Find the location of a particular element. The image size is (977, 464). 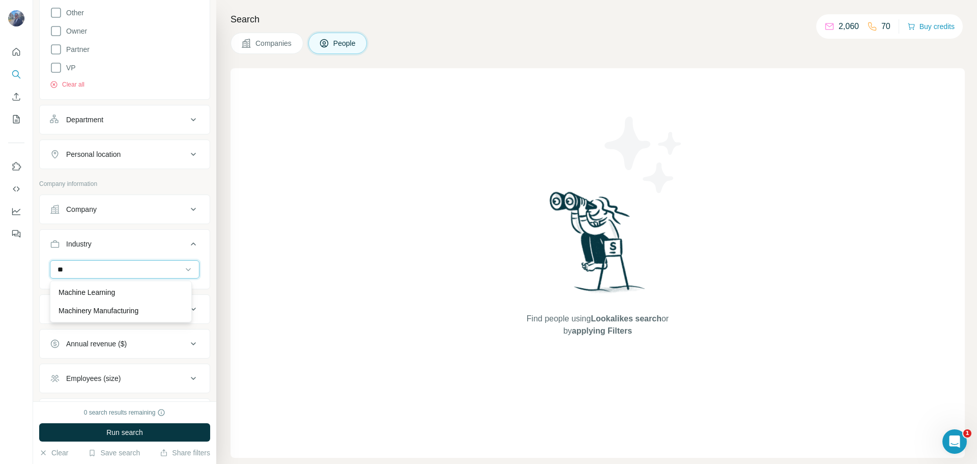

button: Personal location is located at coordinates (125, 154).